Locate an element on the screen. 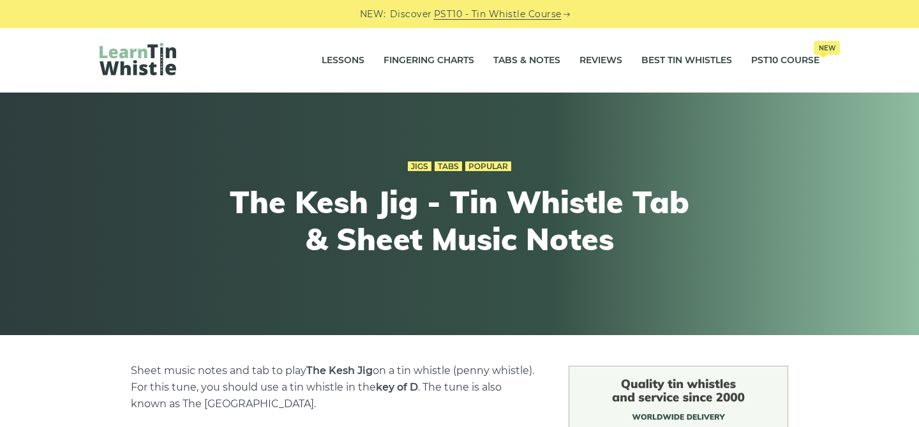 The width and height of the screenshot is (919, 427). a: Fingering Charts is located at coordinates (429, 61).